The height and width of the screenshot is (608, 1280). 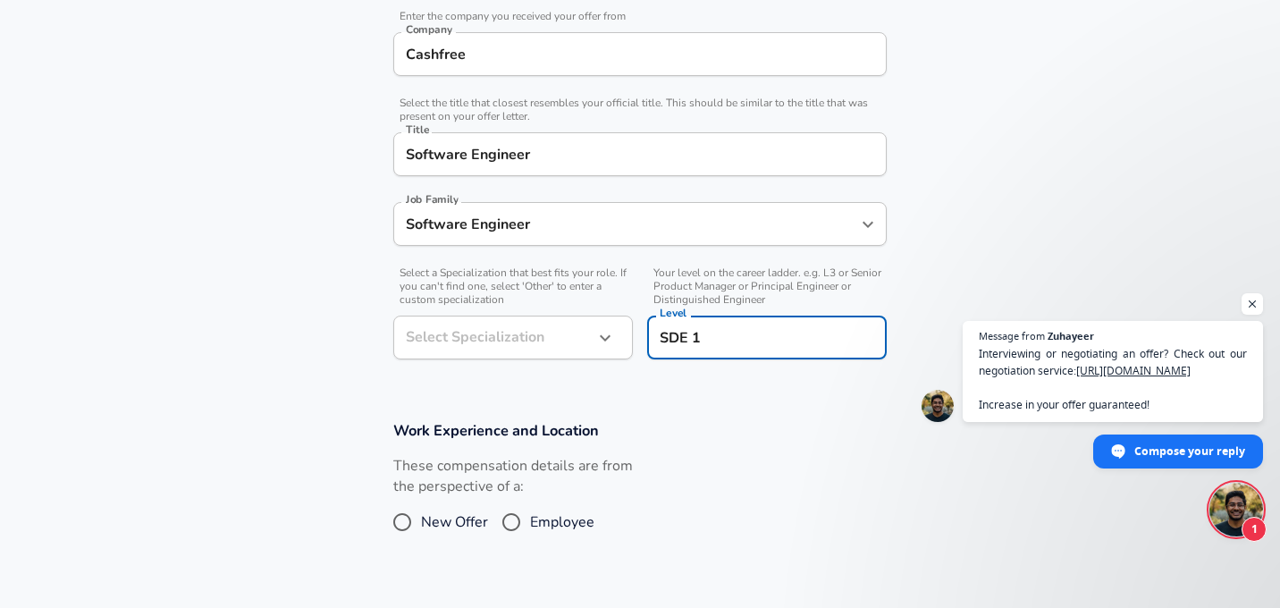 What do you see at coordinates (1254, 529) in the screenshot?
I see `span: 1` at bounding box center [1254, 529].